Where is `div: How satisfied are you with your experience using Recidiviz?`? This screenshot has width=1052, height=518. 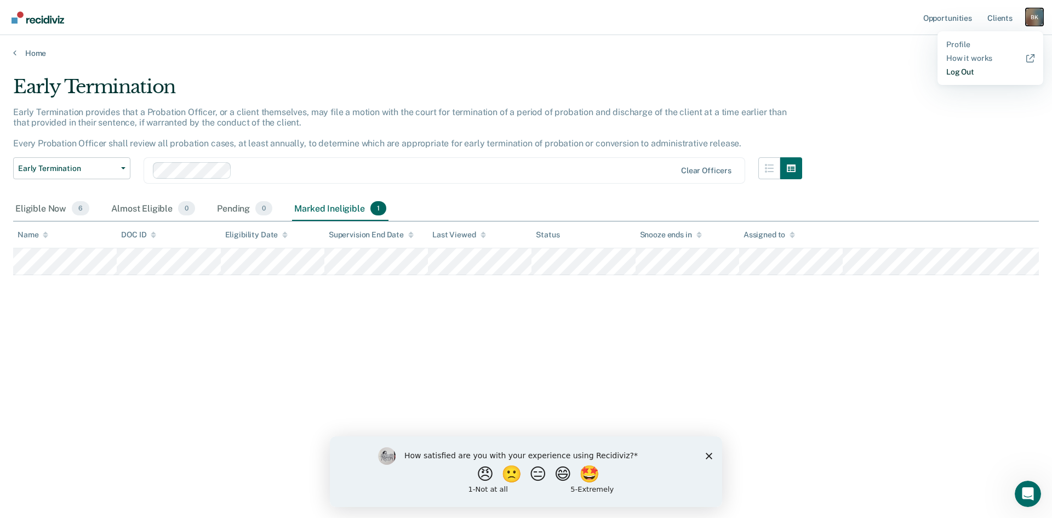
div: How satisfied are you with your experience using Recidiviz? is located at coordinates (201, 19).